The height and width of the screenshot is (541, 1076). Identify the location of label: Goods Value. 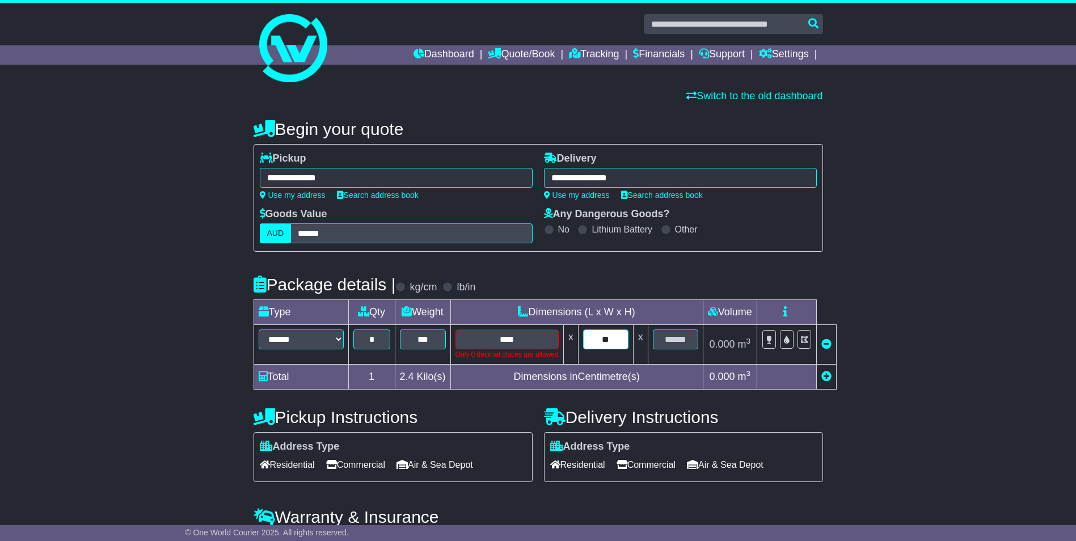
(293, 214).